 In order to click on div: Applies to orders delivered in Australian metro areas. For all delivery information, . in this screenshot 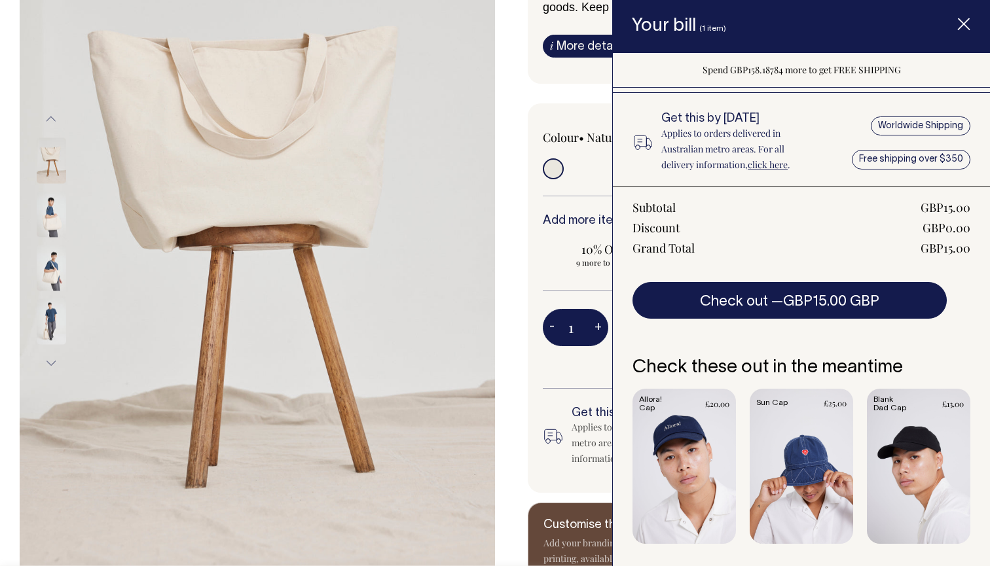, I will do `click(663, 443)`.